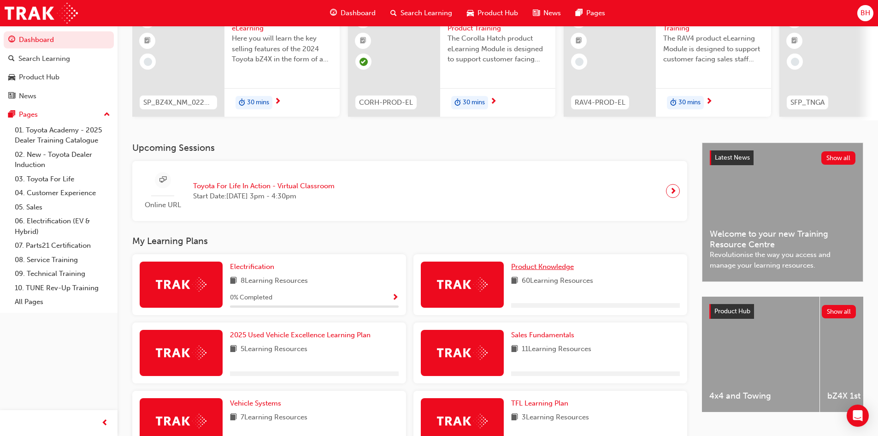 Image resolution: width=878 pixels, height=436 pixels. Describe the element at coordinates (41, 13) in the screenshot. I see `a: Trak` at that location.